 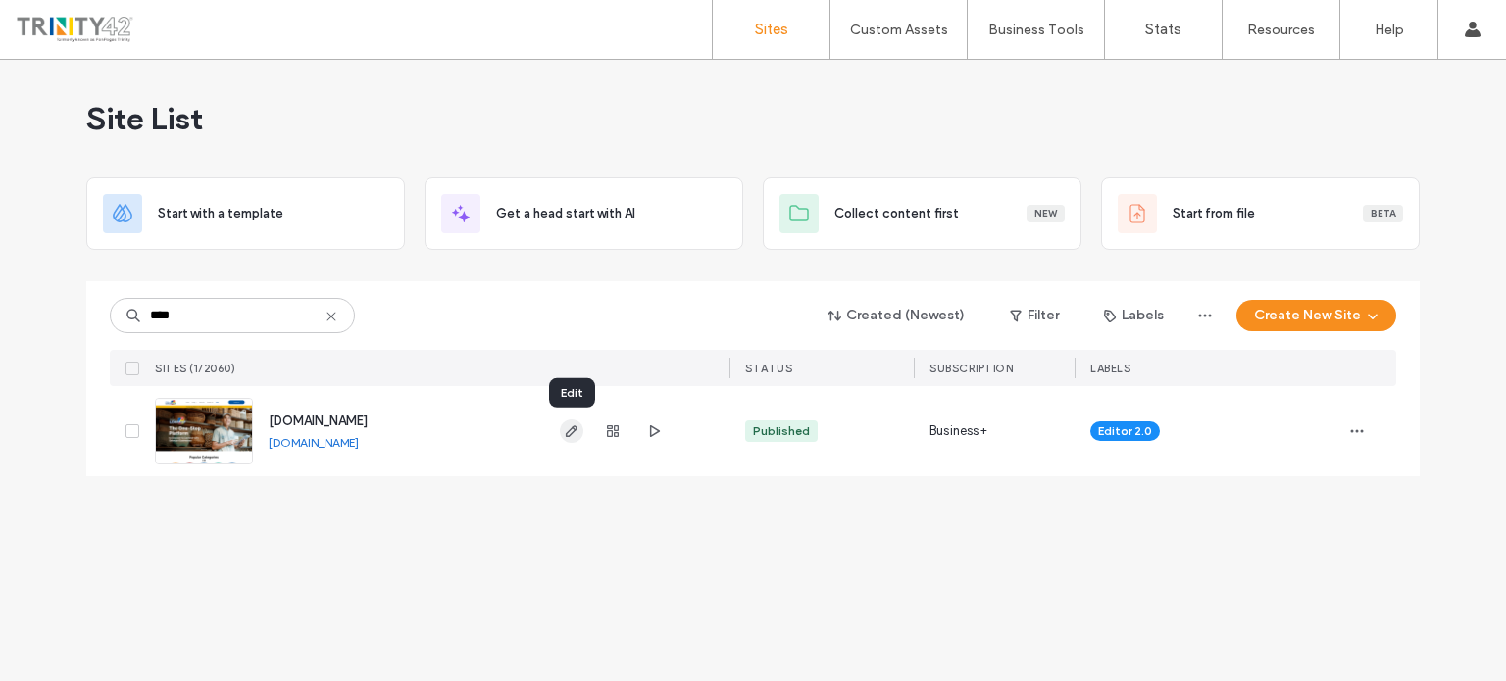 What do you see at coordinates (245, 214) in the screenshot?
I see `div: Start with a template` at bounding box center [245, 214].